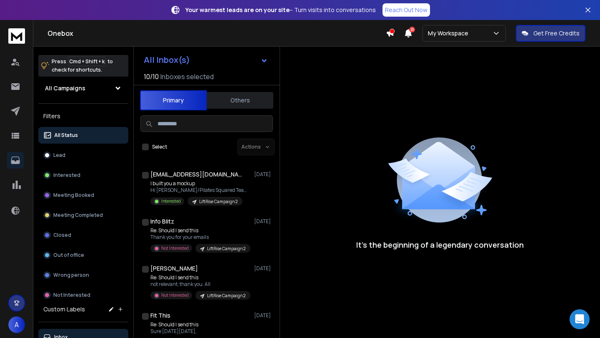  Describe the element at coordinates (440, 245) in the screenshot. I see `p: It’s the beginning of a legendary conversation` at that location.